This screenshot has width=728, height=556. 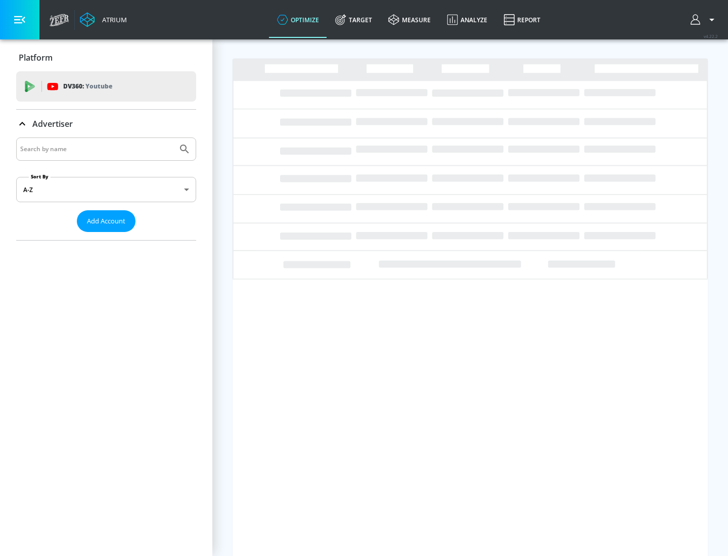 What do you see at coordinates (410, 20) in the screenshot?
I see `a: measure` at bounding box center [410, 20].